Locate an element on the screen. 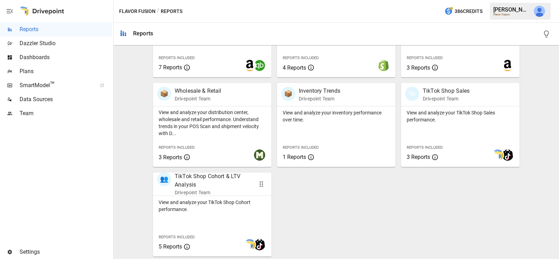 This screenshot has height=259, width=559. span: SmartModel is located at coordinates (56, 85).